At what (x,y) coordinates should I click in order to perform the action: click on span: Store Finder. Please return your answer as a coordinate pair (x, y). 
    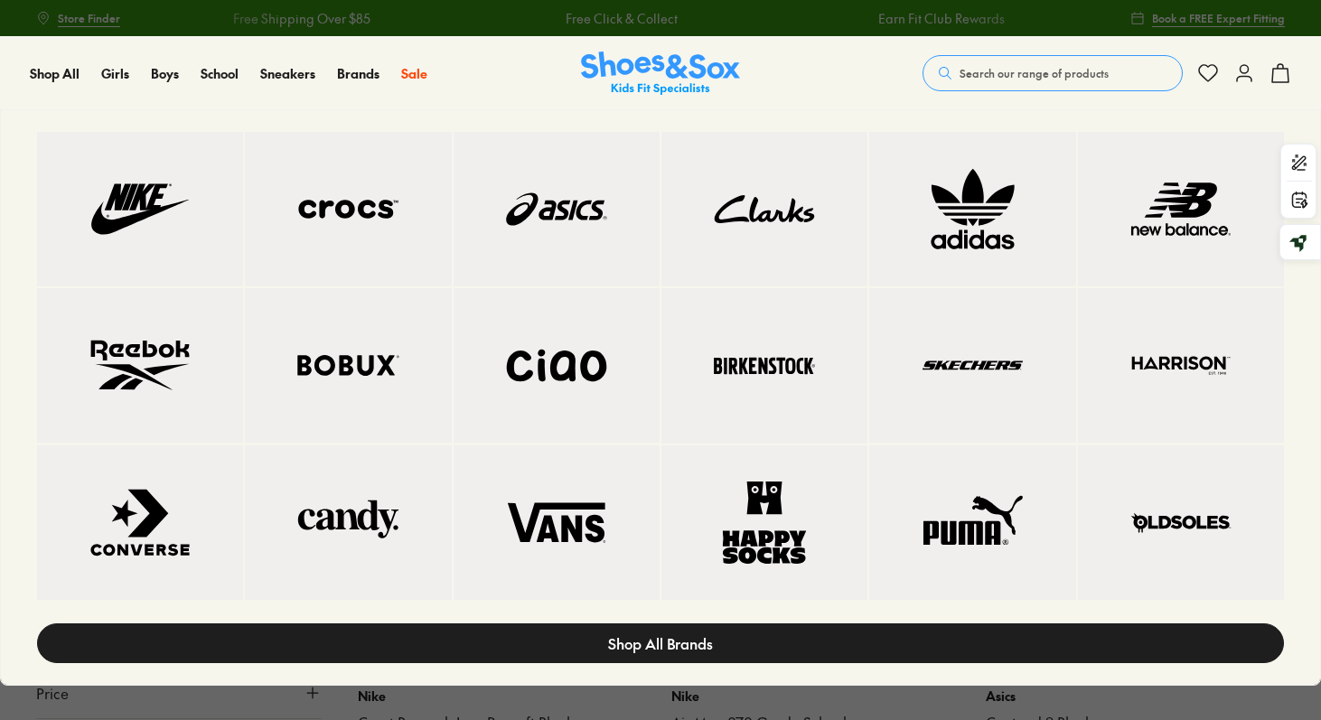
    Looking at the image, I should click on (89, 18).